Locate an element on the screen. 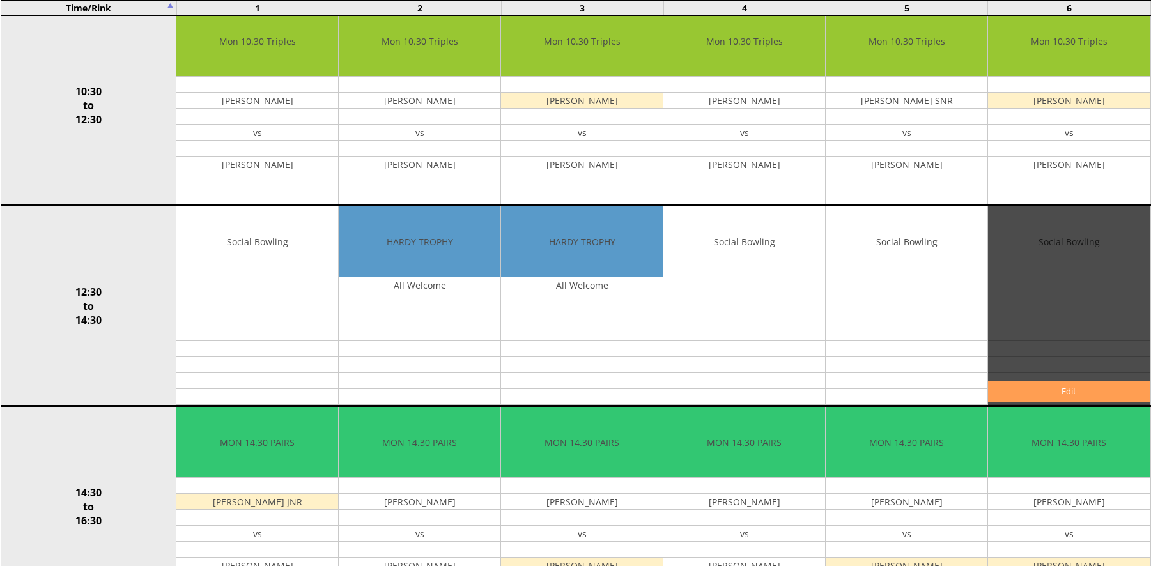 This screenshot has width=1151, height=566. td: 4 is located at coordinates (744, 8).